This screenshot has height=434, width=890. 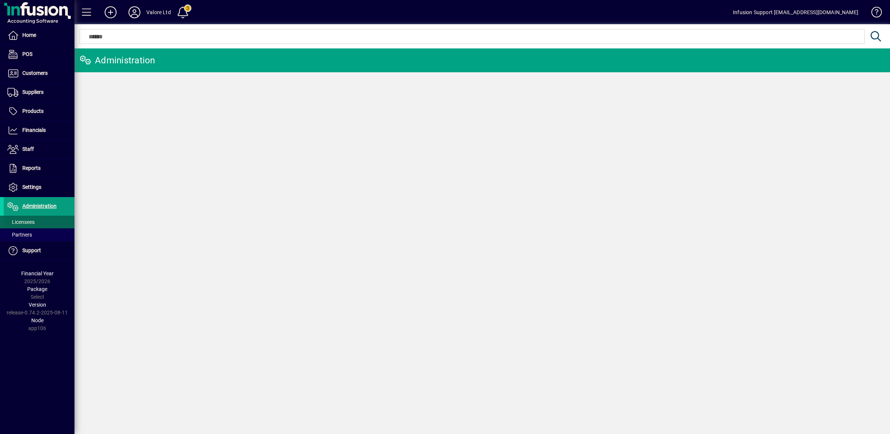 I want to click on span: Node, so click(x=37, y=320).